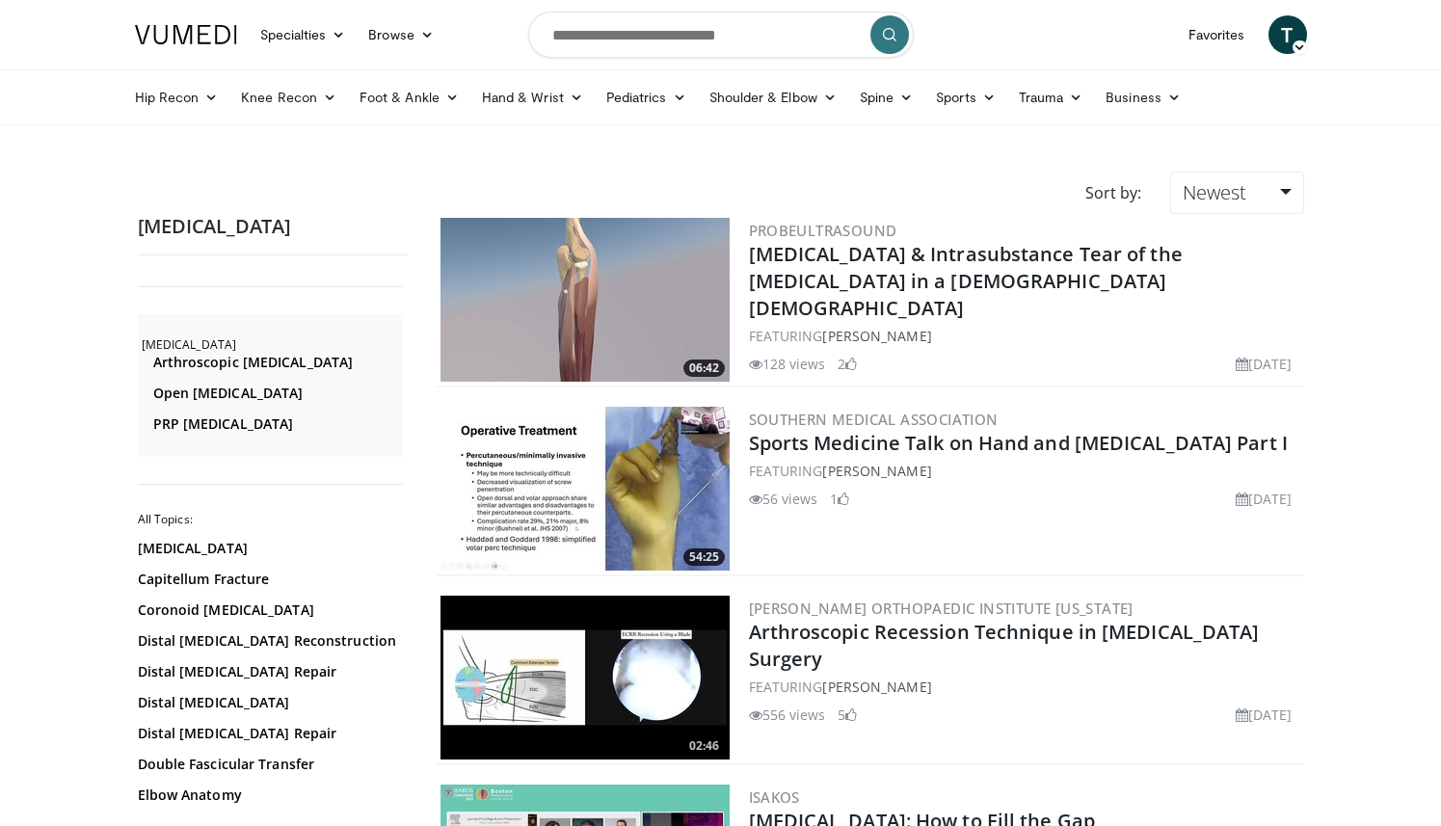 The width and height of the screenshot is (1441, 826). Describe the element at coordinates (1287, 35) in the screenshot. I see `span: T` at that location.